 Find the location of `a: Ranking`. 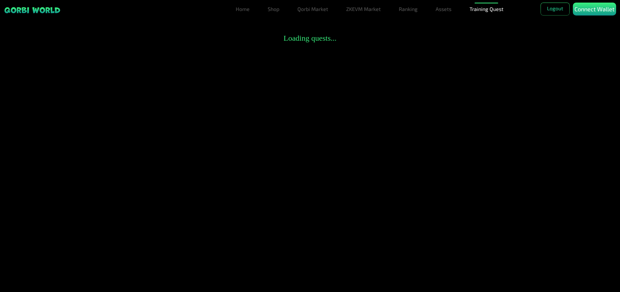

a: Ranking is located at coordinates (408, 9).